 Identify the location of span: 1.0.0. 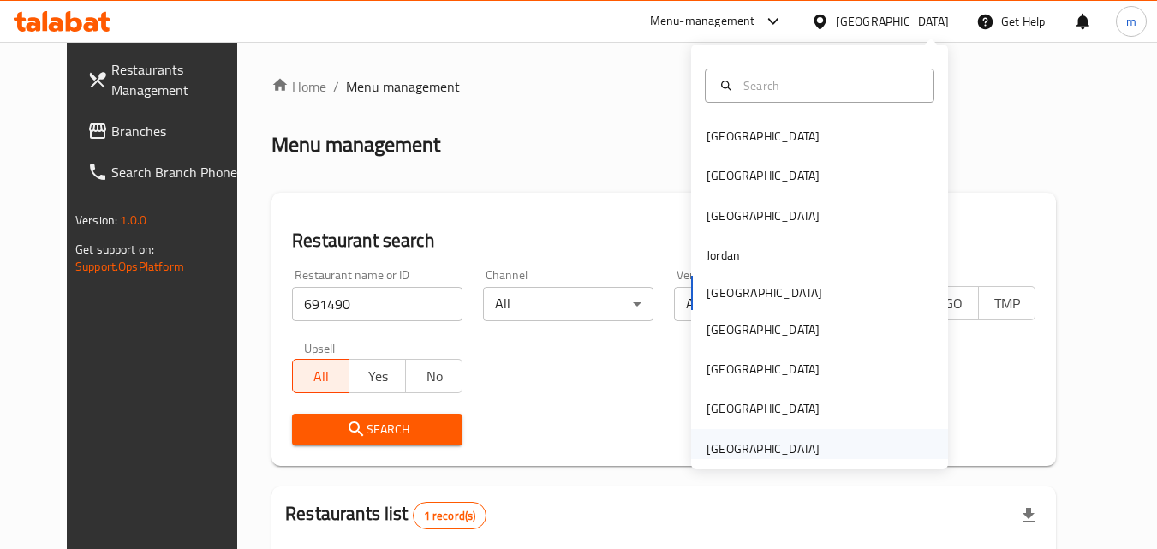
(133, 220).